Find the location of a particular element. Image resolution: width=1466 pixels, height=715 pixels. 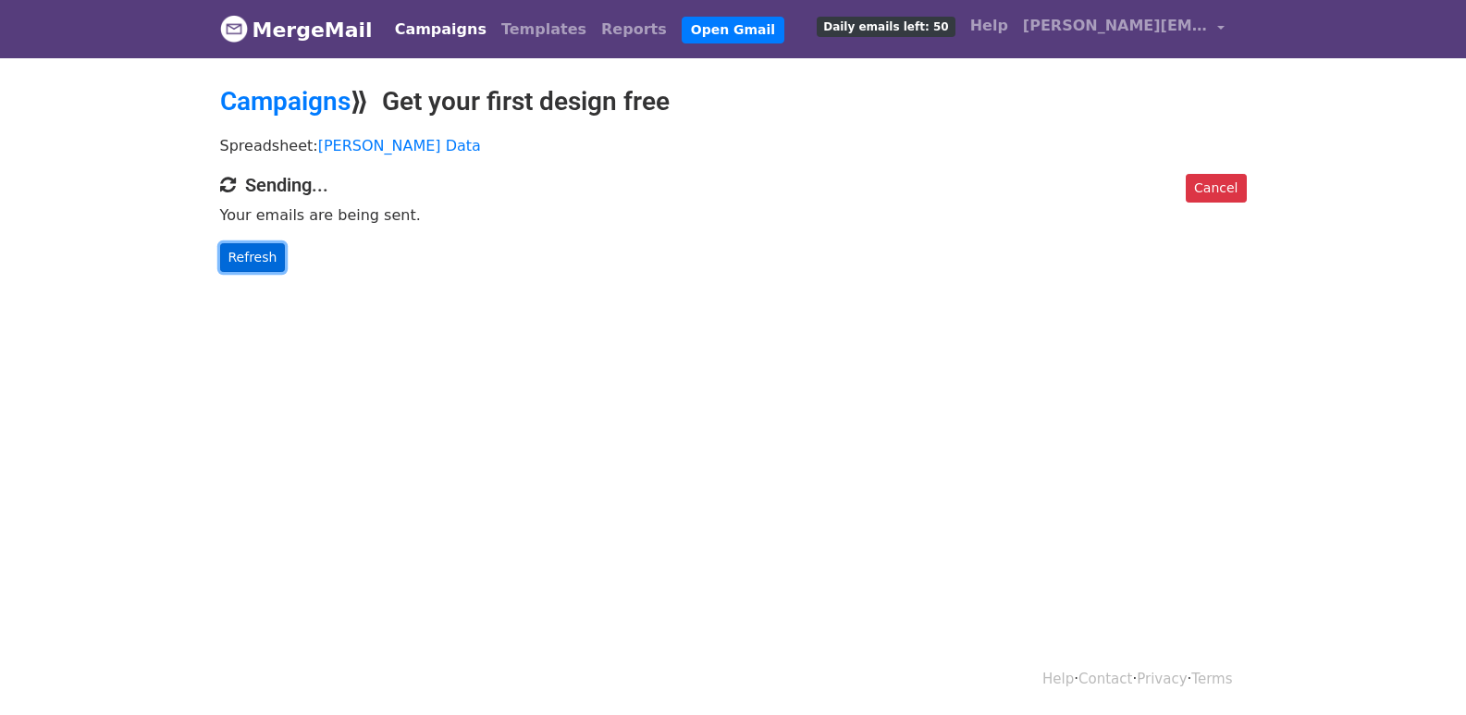

a: MergeMail is located at coordinates (296, 30).